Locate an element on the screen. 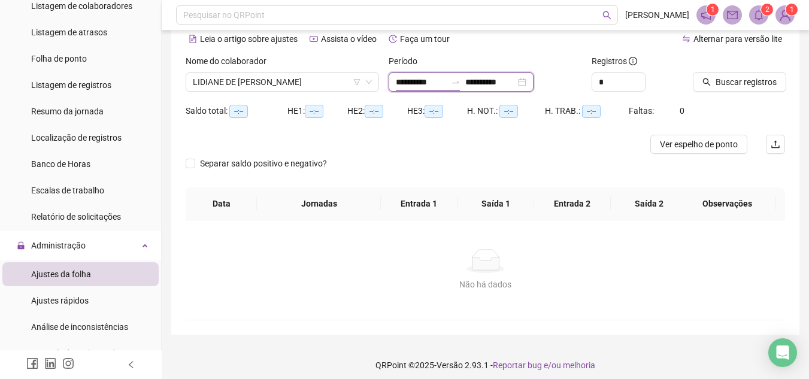 The image size is (809, 379). span: Relatório de solicitações is located at coordinates (76, 217).